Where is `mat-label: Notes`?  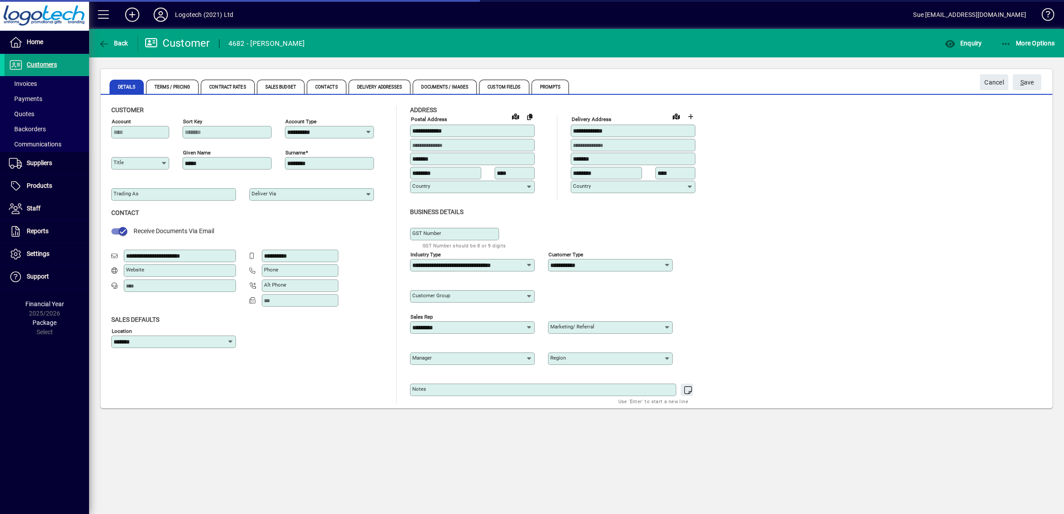
mat-label: Notes is located at coordinates (419, 389).